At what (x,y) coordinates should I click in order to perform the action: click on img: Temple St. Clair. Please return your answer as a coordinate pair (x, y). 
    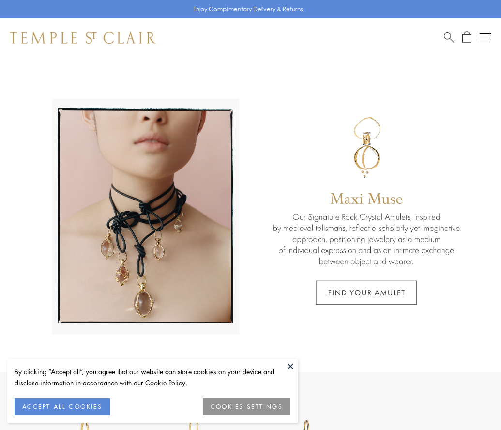
    Looking at the image, I should click on (83, 38).